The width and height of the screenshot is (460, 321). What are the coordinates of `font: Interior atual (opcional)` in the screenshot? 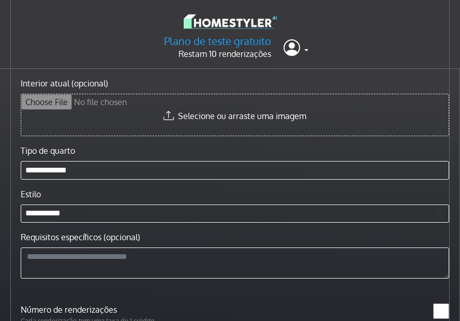 It's located at (64, 83).